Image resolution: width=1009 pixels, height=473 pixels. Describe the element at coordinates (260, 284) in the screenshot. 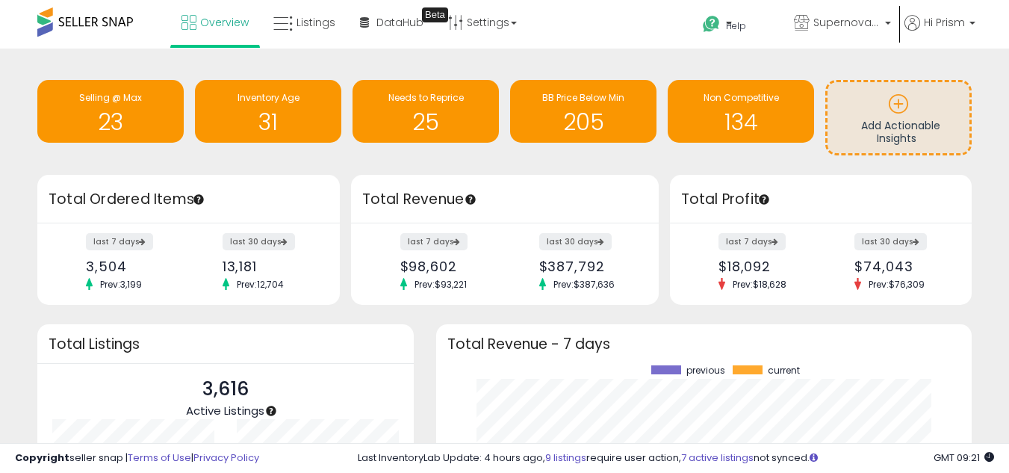

I see `span: Prev: 12,704` at that location.